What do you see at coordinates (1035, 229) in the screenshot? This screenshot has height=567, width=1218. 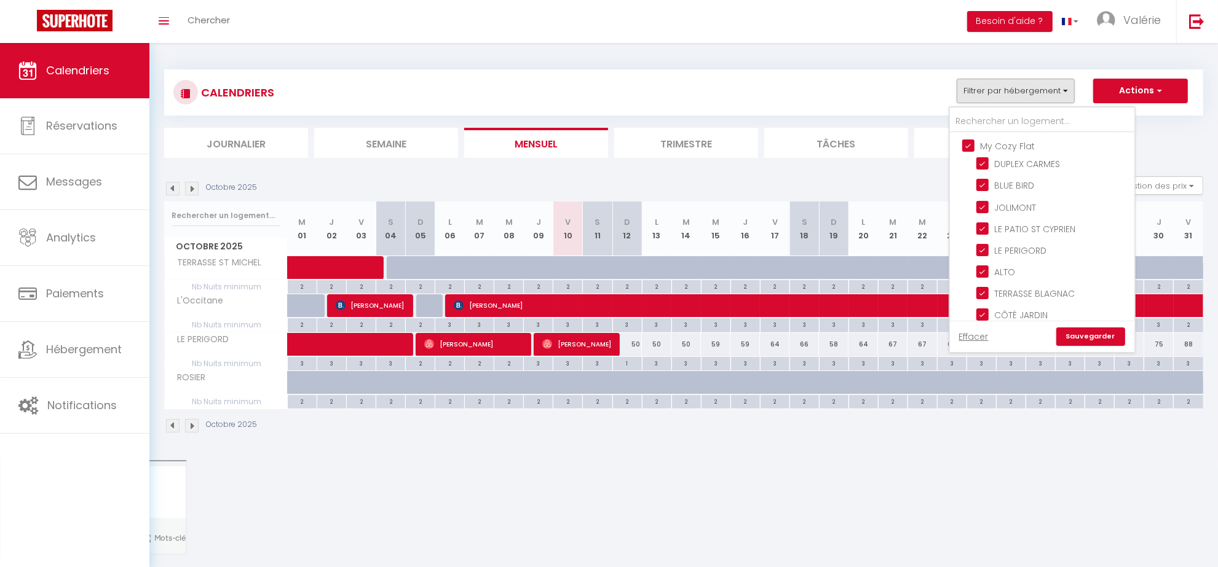 I see `span: LE PATIO ST CYPRIEN` at bounding box center [1035, 229].